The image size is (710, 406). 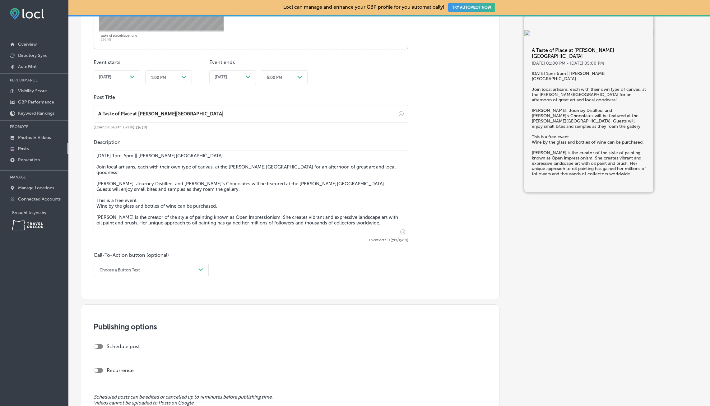 What do you see at coordinates (274, 77) in the screenshot?
I see `div: 5:00 PM` at bounding box center [274, 77].